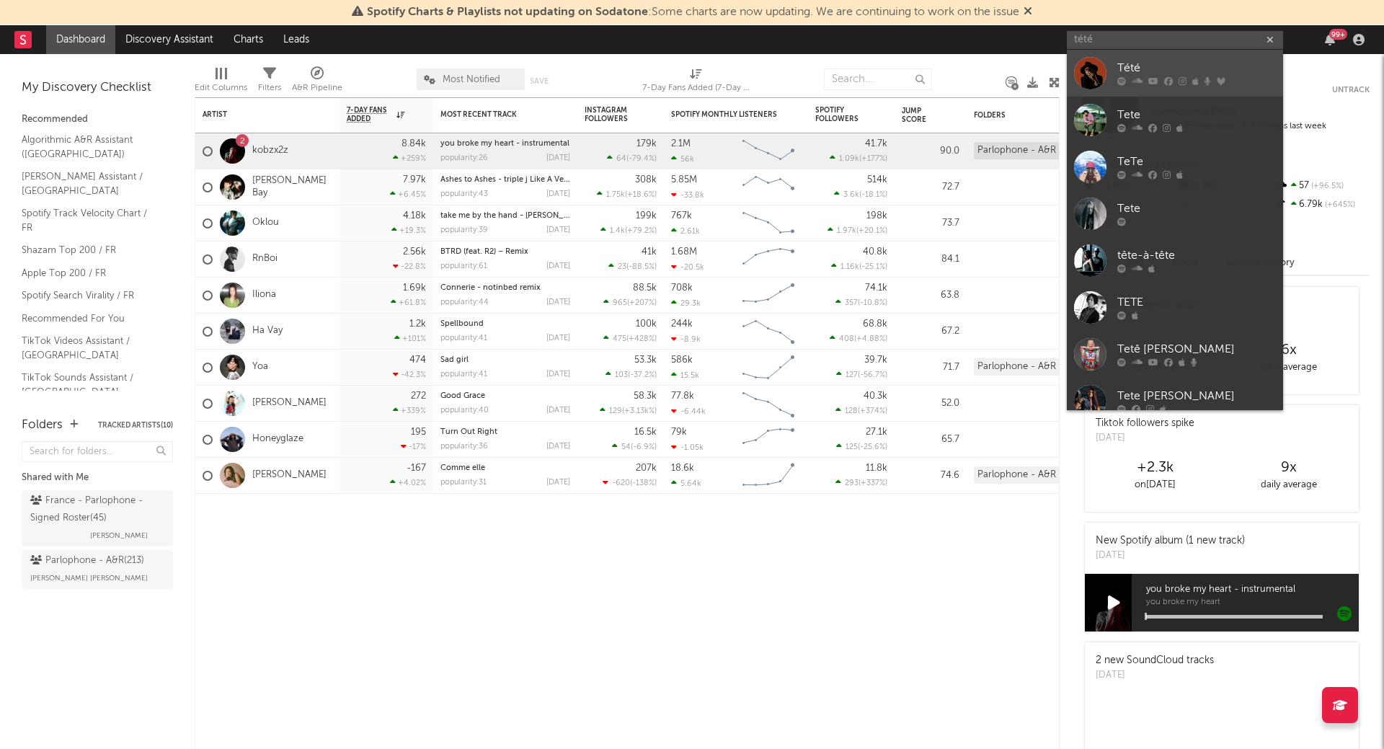 This screenshot has height=749, width=1384. Describe the element at coordinates (872, 231) in the screenshot. I see `span: +20.1 %` at that location.